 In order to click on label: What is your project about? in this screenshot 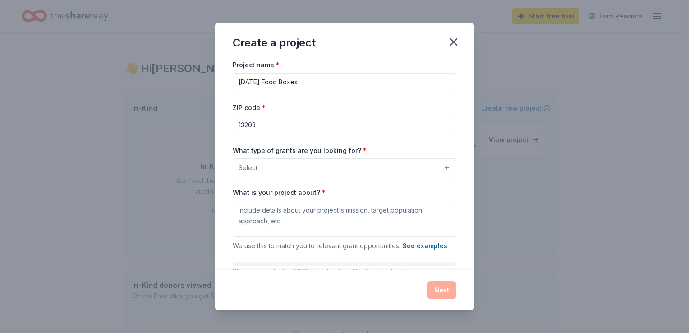, I will do `click(279, 193)`.